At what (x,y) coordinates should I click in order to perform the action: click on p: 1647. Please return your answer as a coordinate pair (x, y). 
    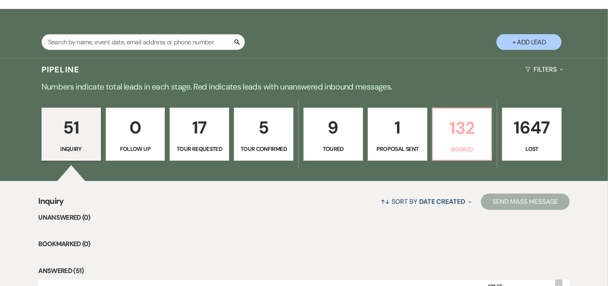
    Looking at the image, I should click on (532, 127).